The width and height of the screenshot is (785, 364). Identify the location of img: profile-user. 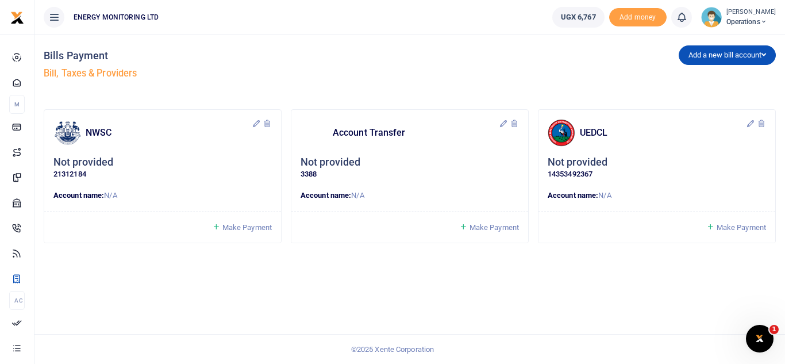
(711, 17).